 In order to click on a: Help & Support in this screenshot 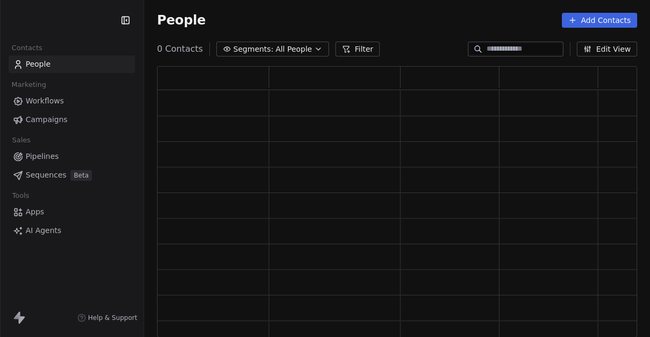, I will do `click(107, 318)`.